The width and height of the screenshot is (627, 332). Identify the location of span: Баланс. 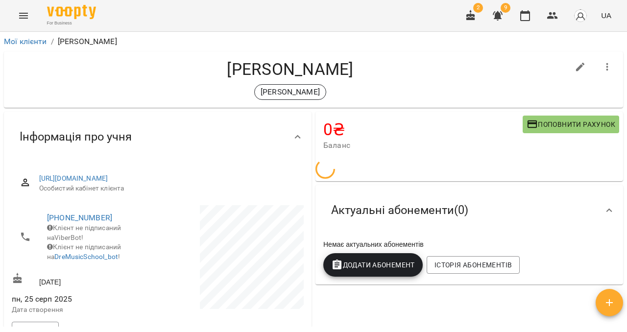
(422, 145).